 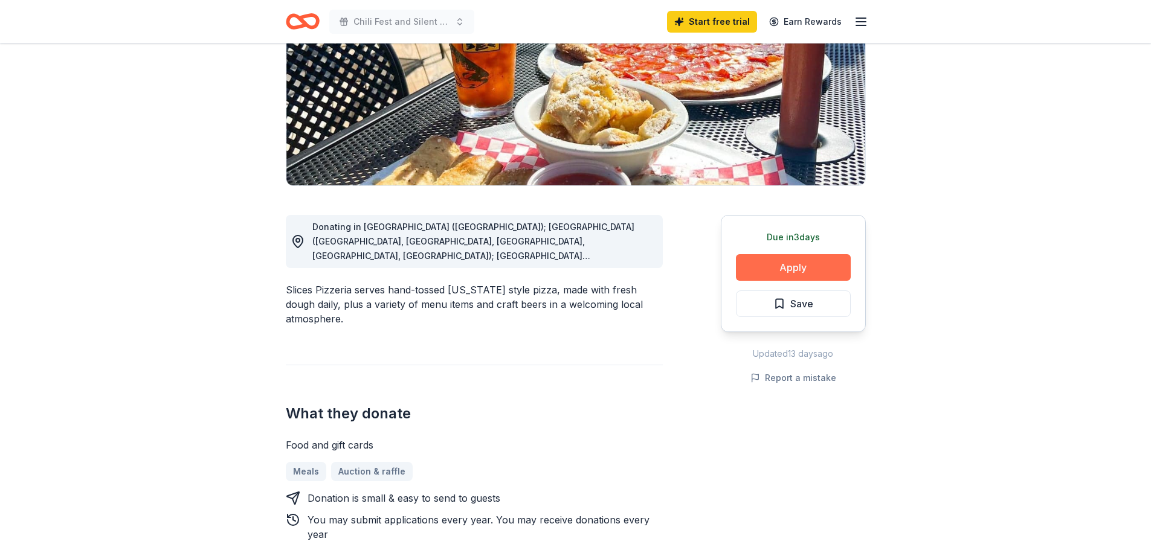 I want to click on a: Auction & raffle, so click(x=372, y=472).